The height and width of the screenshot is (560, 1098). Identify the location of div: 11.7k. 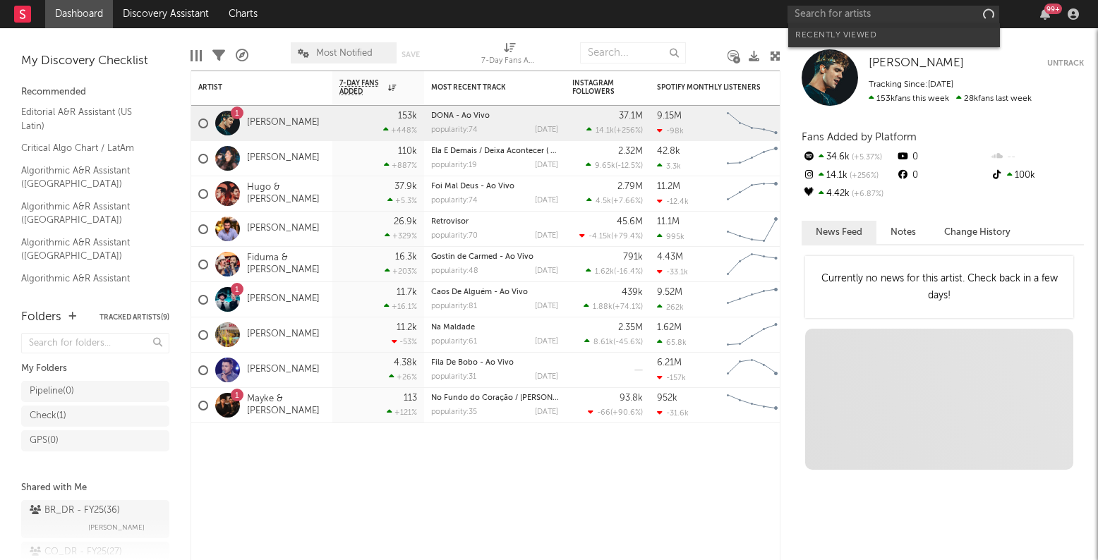
(406, 292).